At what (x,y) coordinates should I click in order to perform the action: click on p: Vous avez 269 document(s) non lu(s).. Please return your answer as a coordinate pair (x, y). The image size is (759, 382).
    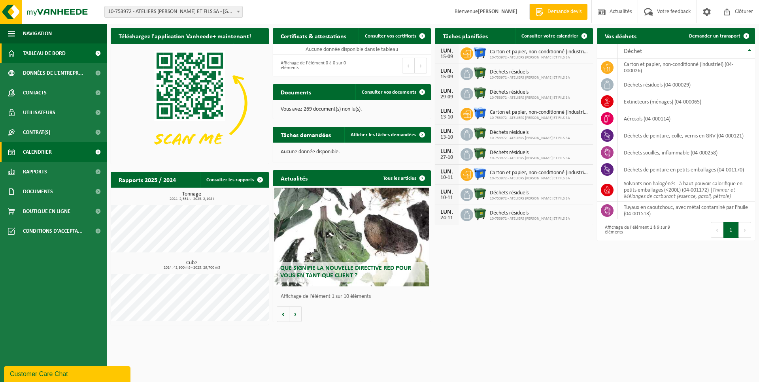
    Looking at the image, I should click on (352, 110).